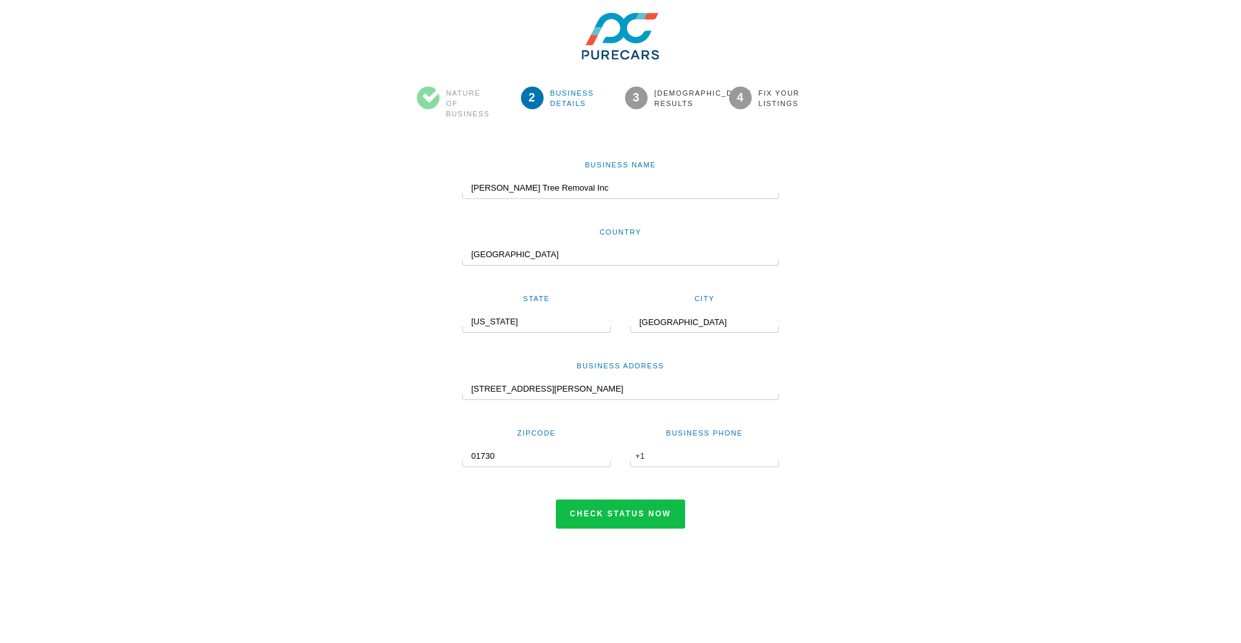 This screenshot has width=1241, height=643. What do you see at coordinates (536, 299) in the screenshot?
I see `label: State` at bounding box center [536, 299].